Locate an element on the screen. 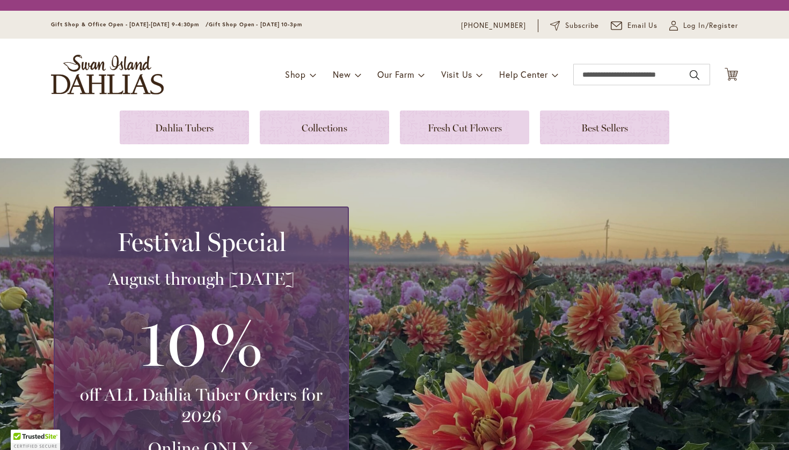  h2: Festival Special is located at coordinates (201, 242).